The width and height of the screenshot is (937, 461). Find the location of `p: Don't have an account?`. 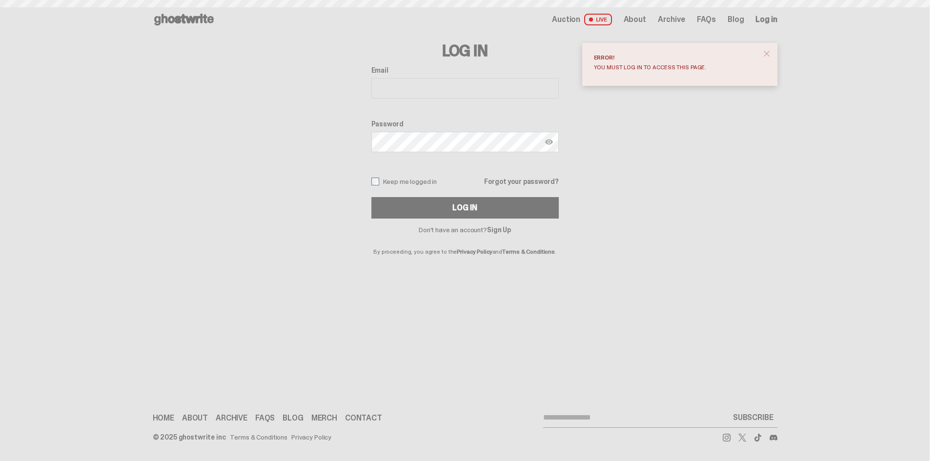

p: Don't have an account? is located at coordinates (465, 230).